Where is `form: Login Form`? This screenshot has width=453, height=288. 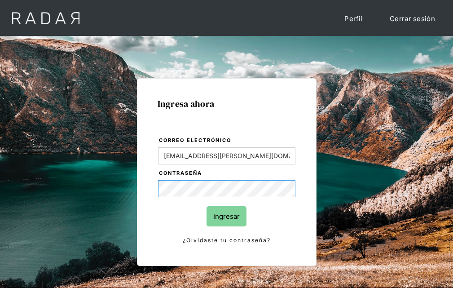 form: Login Form is located at coordinates (227, 190).